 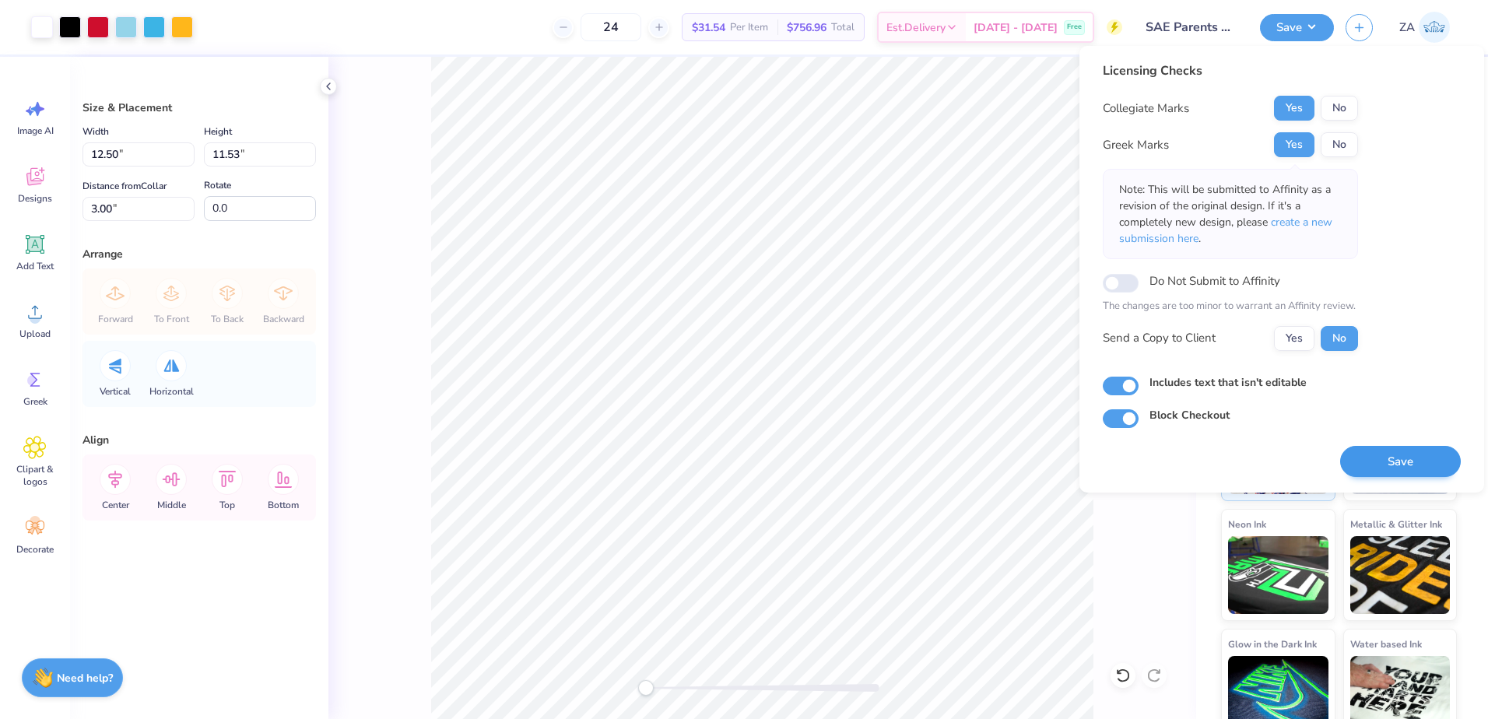 What do you see at coordinates (1159, 338) in the screenshot?
I see `div: Send a Copy to Client` at bounding box center [1159, 338].